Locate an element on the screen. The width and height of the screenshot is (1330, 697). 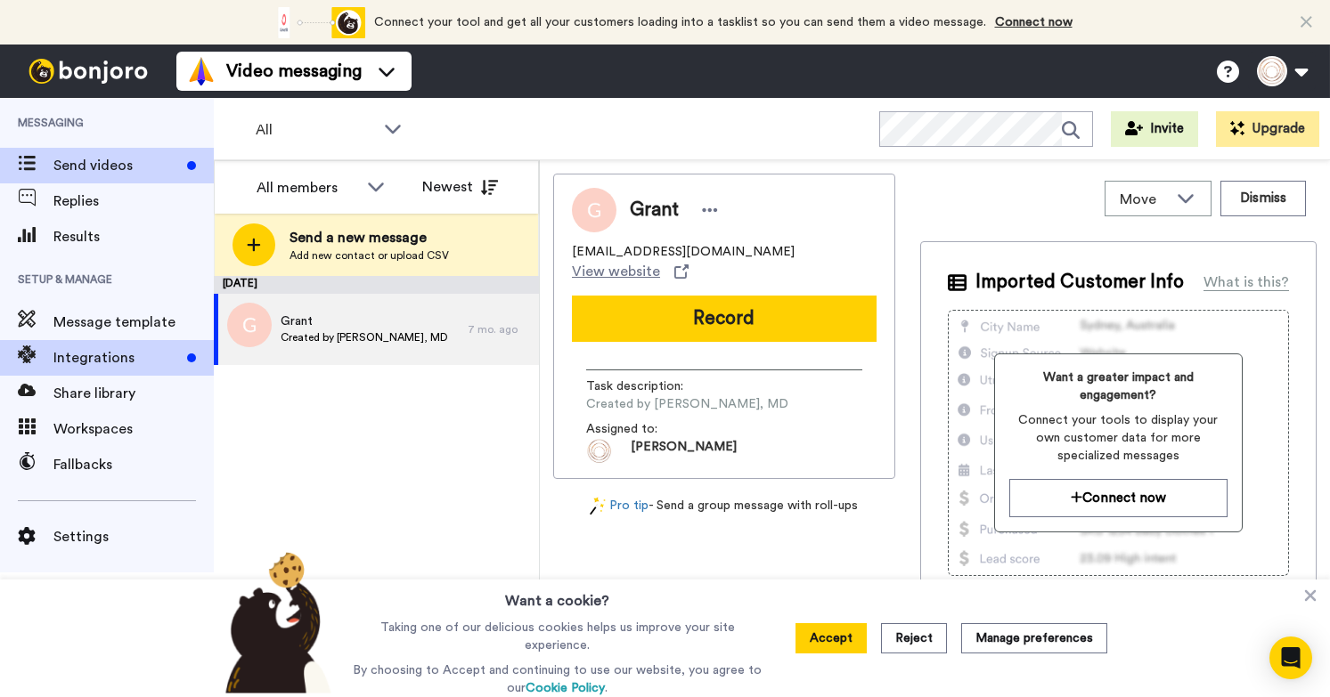
span: Imported Customer Info is located at coordinates (1080, 282).